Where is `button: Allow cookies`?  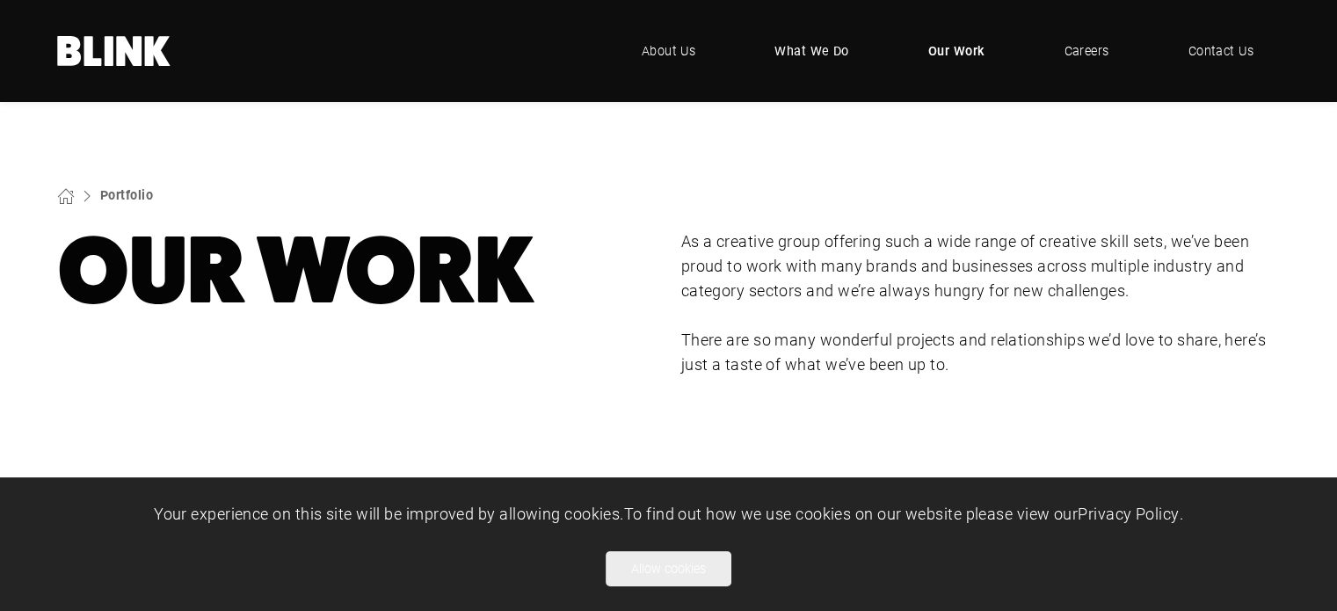
button: Allow cookies is located at coordinates (668, 569).